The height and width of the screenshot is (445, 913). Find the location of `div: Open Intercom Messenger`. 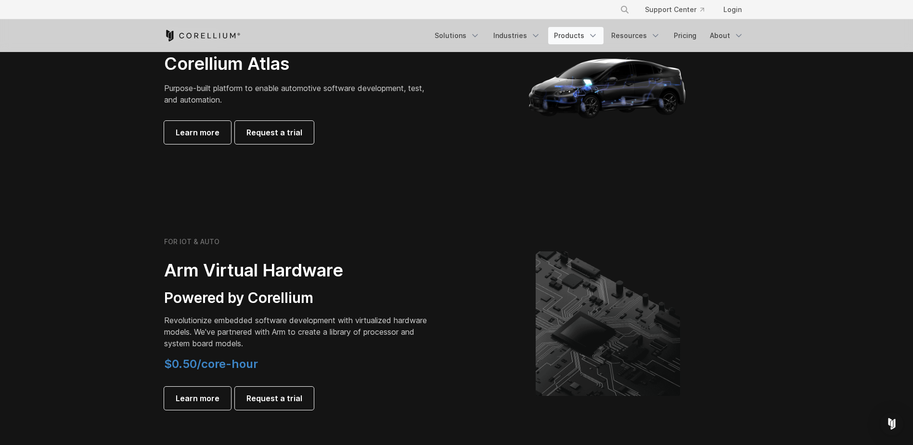

div: Open Intercom Messenger is located at coordinates (891, 423).